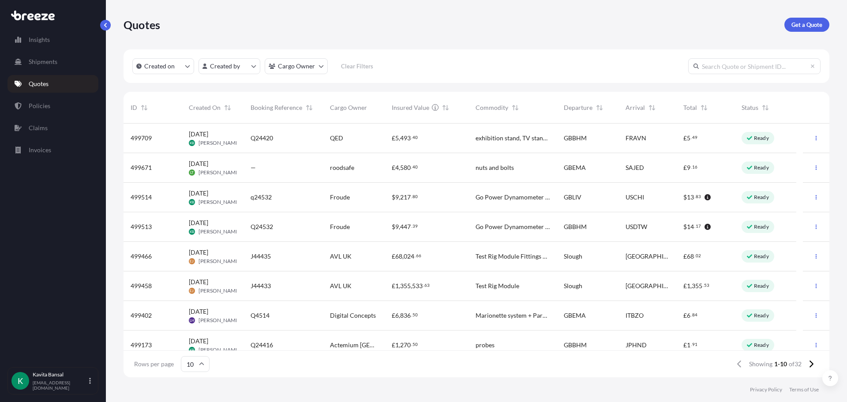 Image resolution: width=847 pixels, height=402 pixels. Describe the element at coordinates (635, 108) in the screenshot. I see `span: Arrival` at that location.